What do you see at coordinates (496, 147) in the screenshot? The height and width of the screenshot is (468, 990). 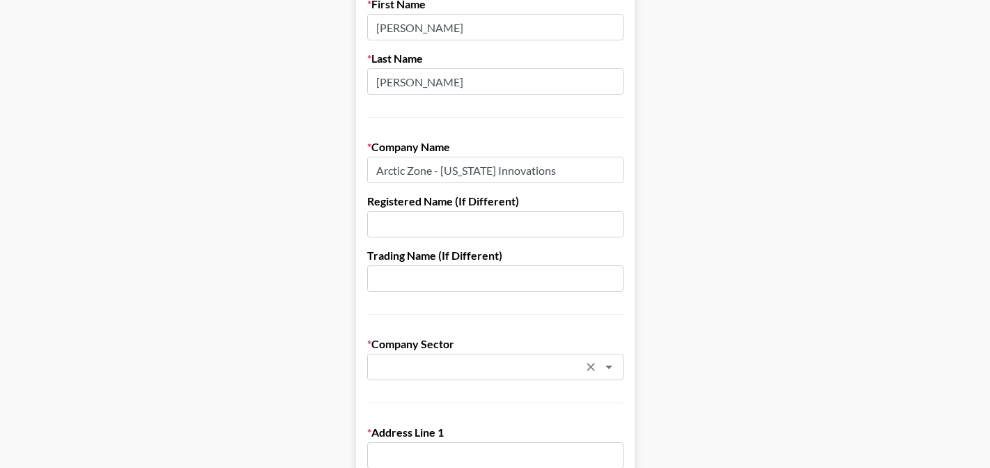 I see `label: Company Name` at bounding box center [496, 147].